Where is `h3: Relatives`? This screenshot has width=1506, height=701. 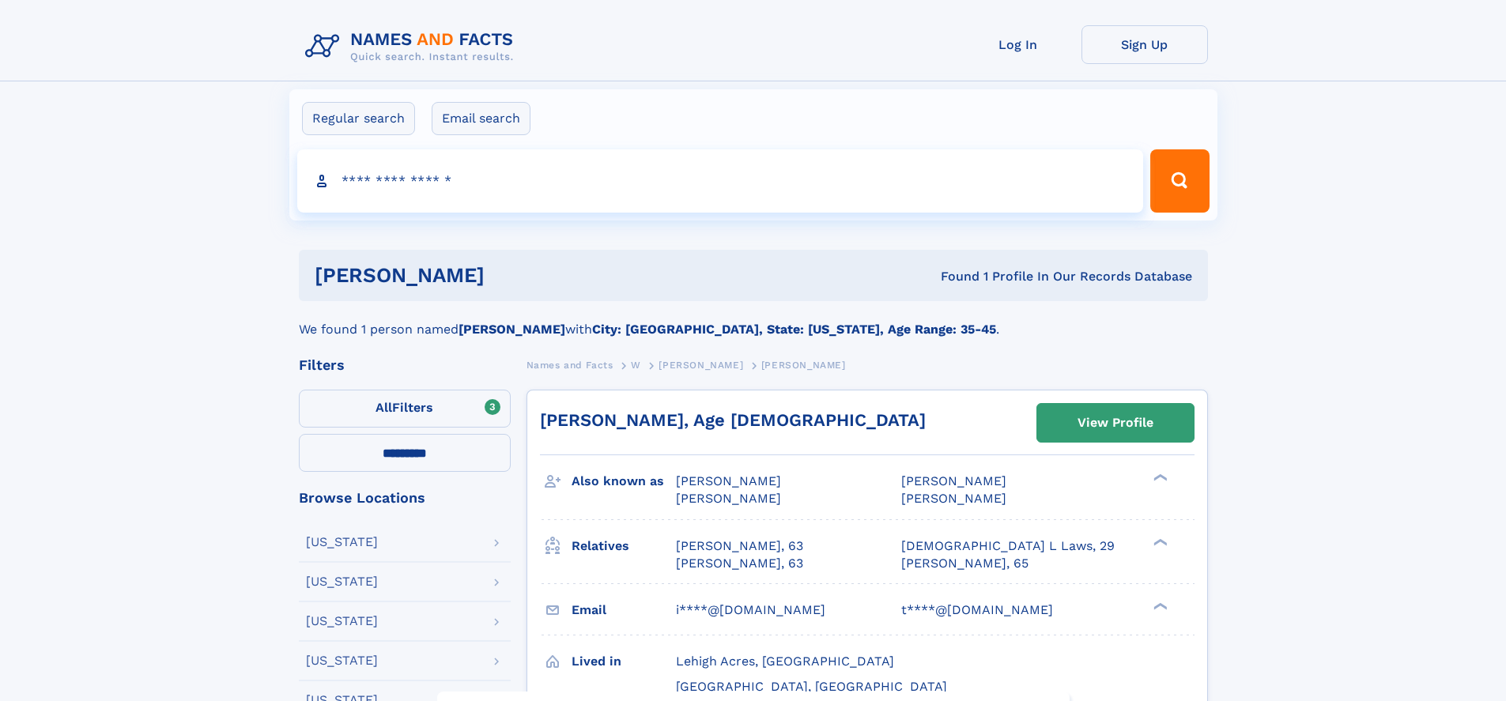
h3: Relatives is located at coordinates (624, 546).